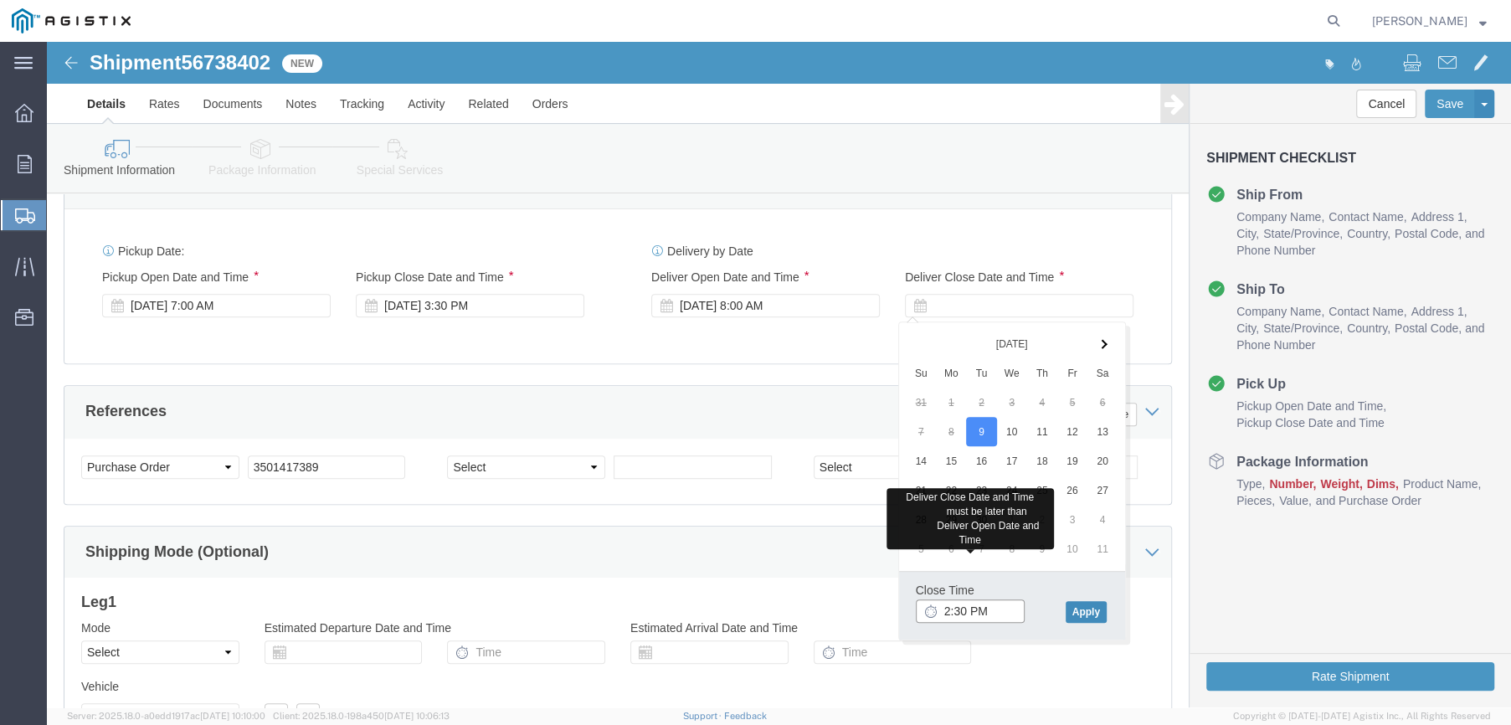  I want to click on a: Support, so click(703, 716).